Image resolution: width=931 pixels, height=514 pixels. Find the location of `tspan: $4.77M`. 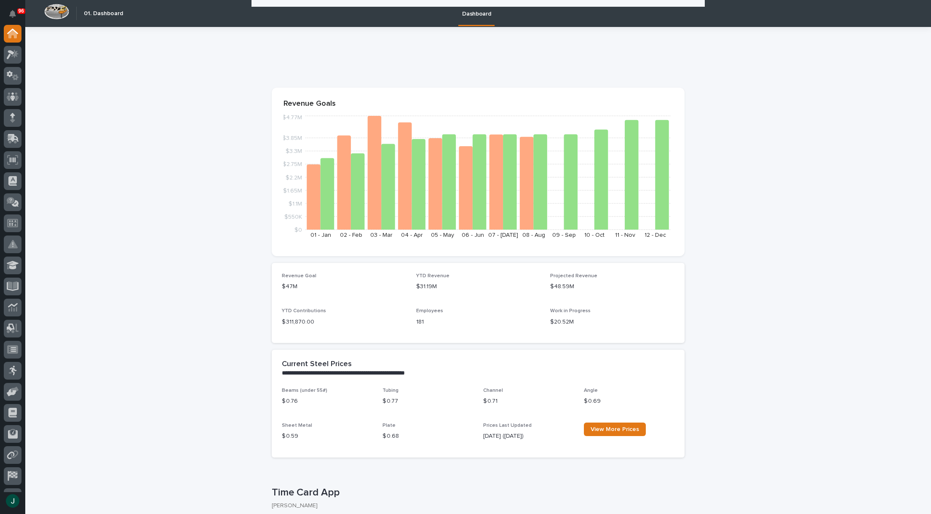

tspan: $4.77M is located at coordinates (292, 118).